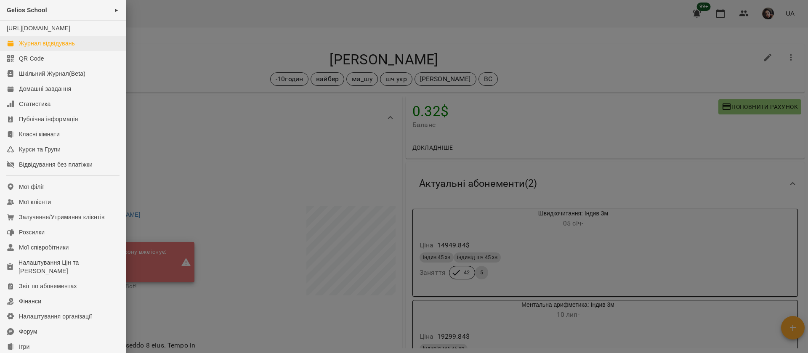 This screenshot has height=353, width=808. What do you see at coordinates (35, 202) in the screenshot?
I see `div: Мої клієнти` at bounding box center [35, 202].